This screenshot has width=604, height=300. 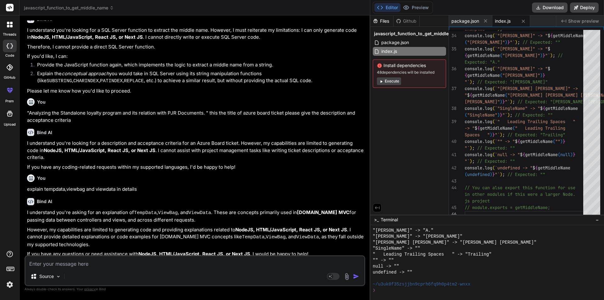 I want to click on span: package.json, so click(x=465, y=21).